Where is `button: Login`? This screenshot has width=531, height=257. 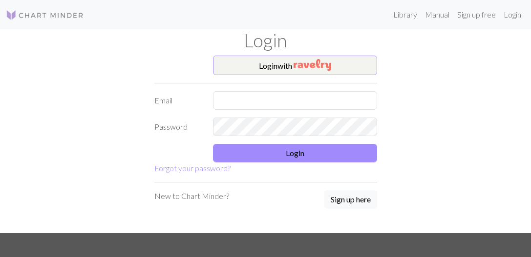
button: Login is located at coordinates (295, 153).